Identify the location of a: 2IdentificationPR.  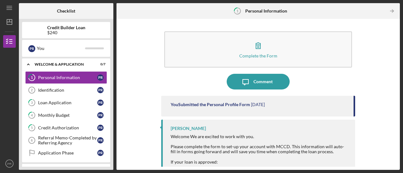
(66, 90).